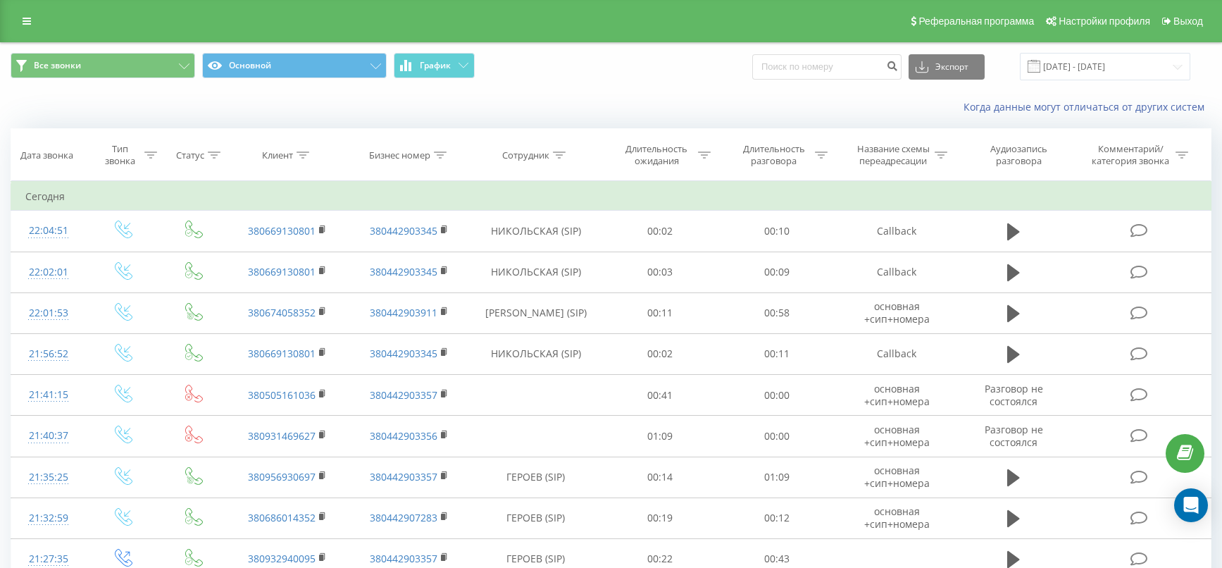 This screenshot has width=1222, height=568. Describe the element at coordinates (404, 435) in the screenshot. I see `a: 380442903356` at that location.